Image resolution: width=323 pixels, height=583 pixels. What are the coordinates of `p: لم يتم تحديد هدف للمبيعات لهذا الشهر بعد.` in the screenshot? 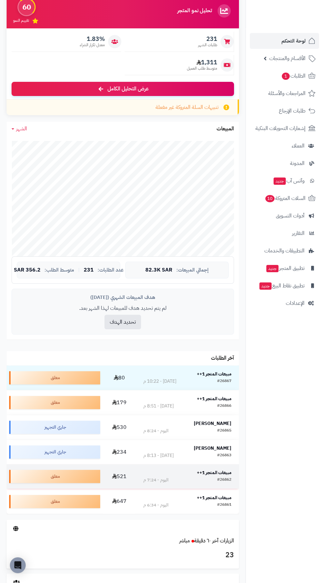 It's located at (123, 308).